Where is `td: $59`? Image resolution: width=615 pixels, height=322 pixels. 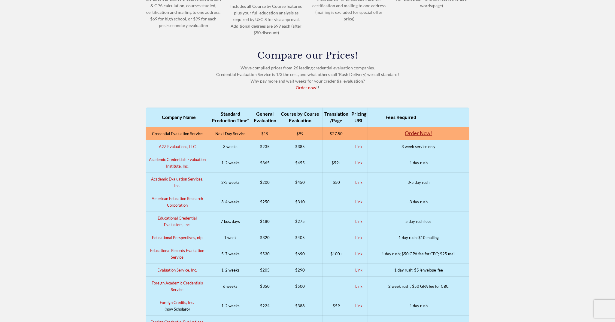 td: $59 is located at coordinates (336, 306).